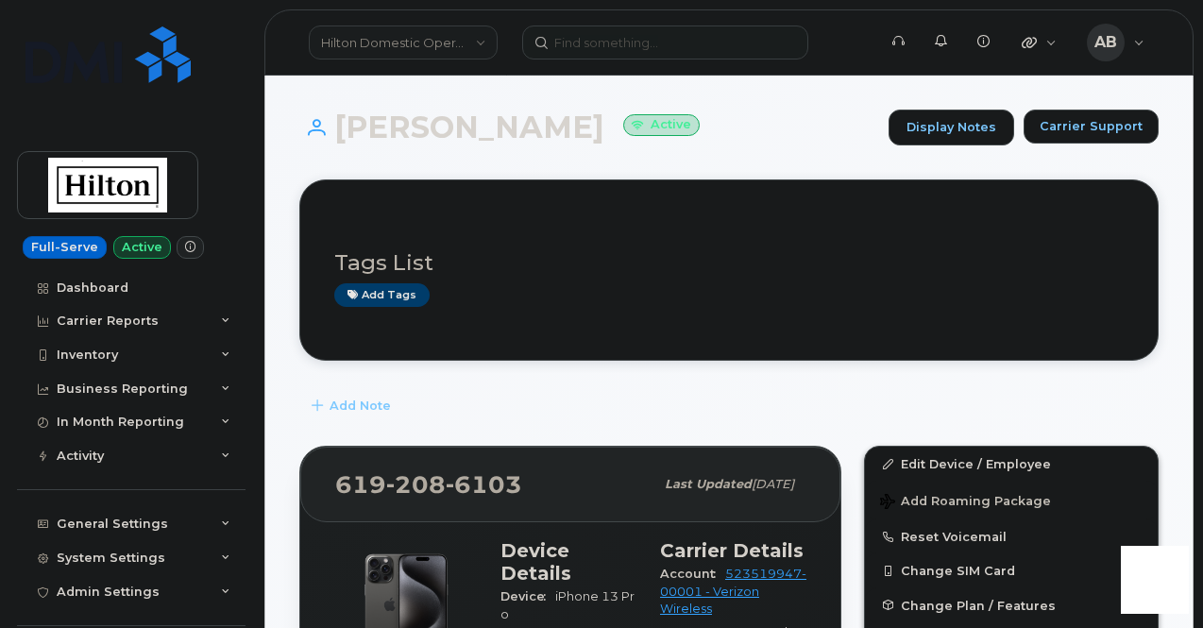  I want to click on a: 523519947-00001 - Verizon Wireless, so click(733, 591).